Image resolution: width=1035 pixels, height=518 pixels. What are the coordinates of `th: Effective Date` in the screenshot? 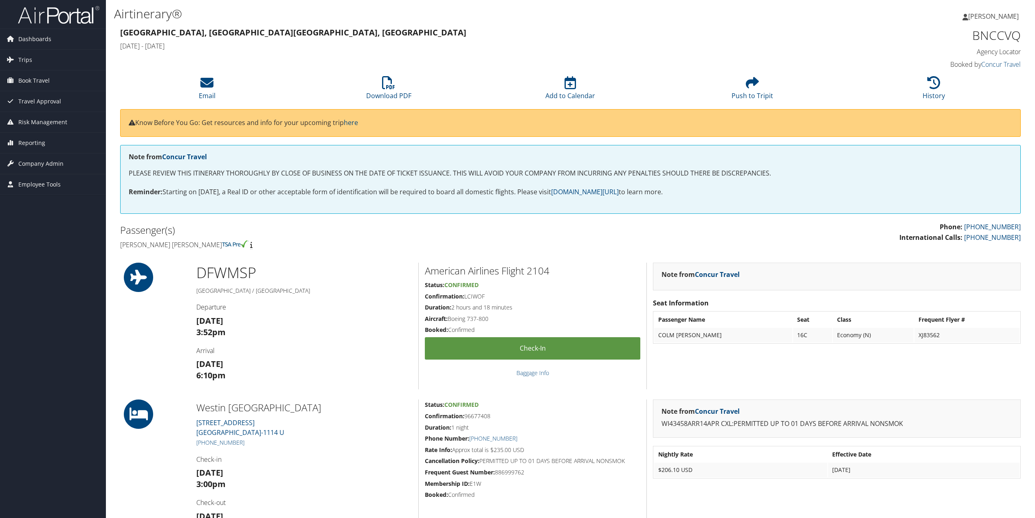 It's located at (924, 455).